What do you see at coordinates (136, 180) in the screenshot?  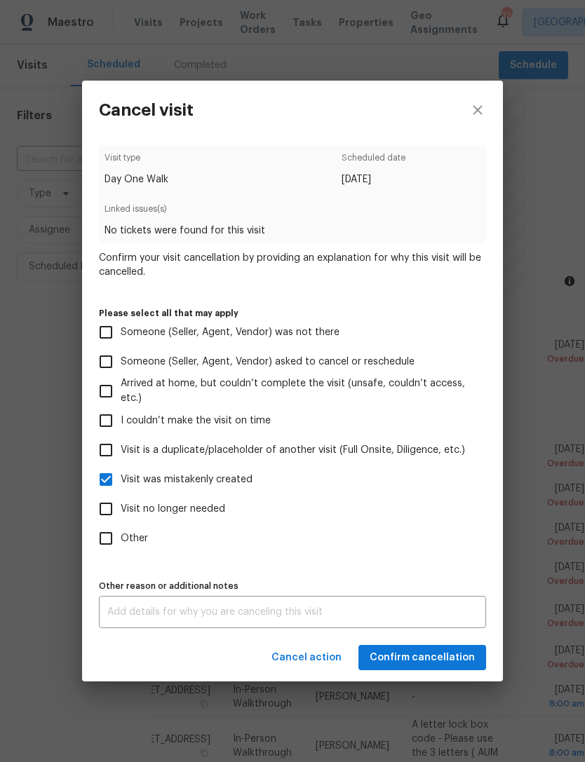 I see `span: Day One Walk` at bounding box center [136, 180].